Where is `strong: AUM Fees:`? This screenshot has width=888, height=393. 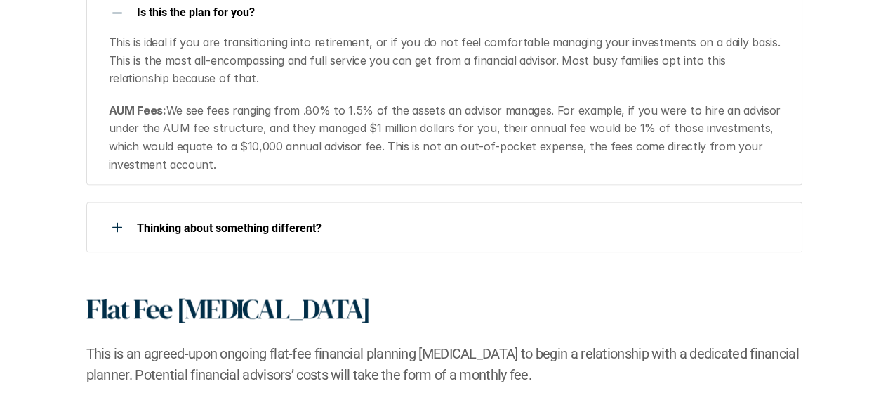 strong: AUM Fees: is located at coordinates (138, 110).